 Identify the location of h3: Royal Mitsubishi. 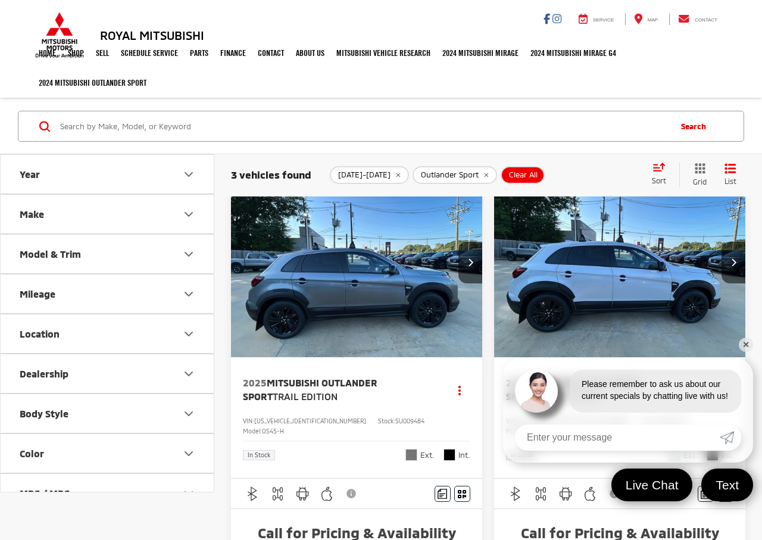
(152, 35).